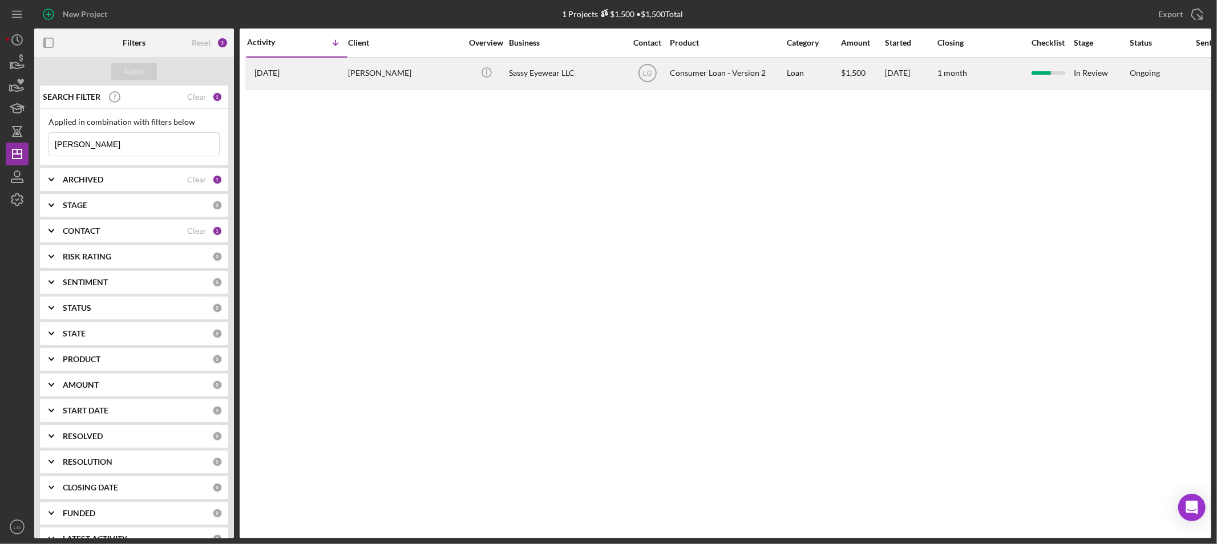 The width and height of the screenshot is (1217, 544). Describe the element at coordinates (134, 71) in the screenshot. I see `div: Apply` at that location.